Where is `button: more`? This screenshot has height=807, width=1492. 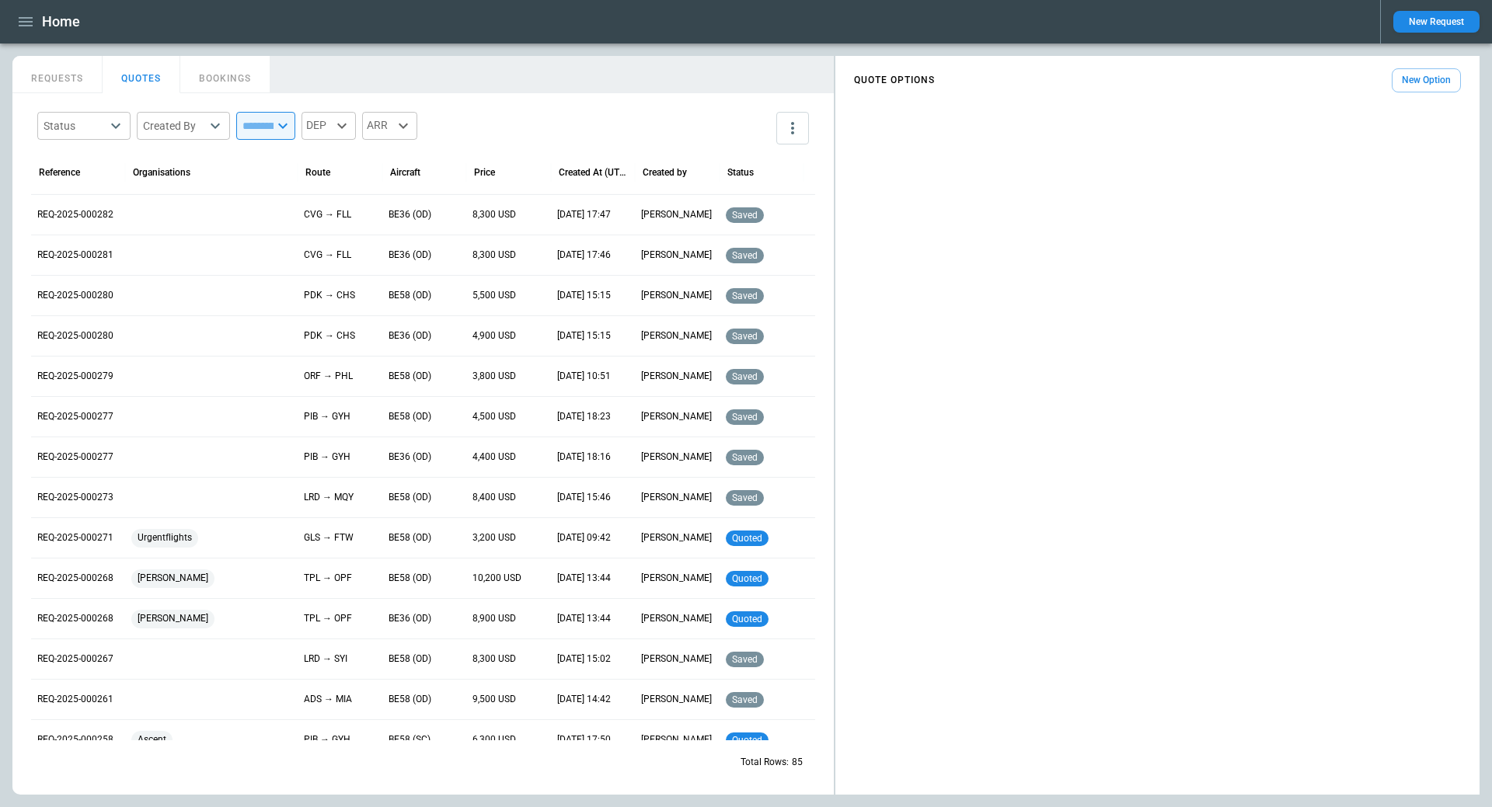
button: more is located at coordinates (793, 128).